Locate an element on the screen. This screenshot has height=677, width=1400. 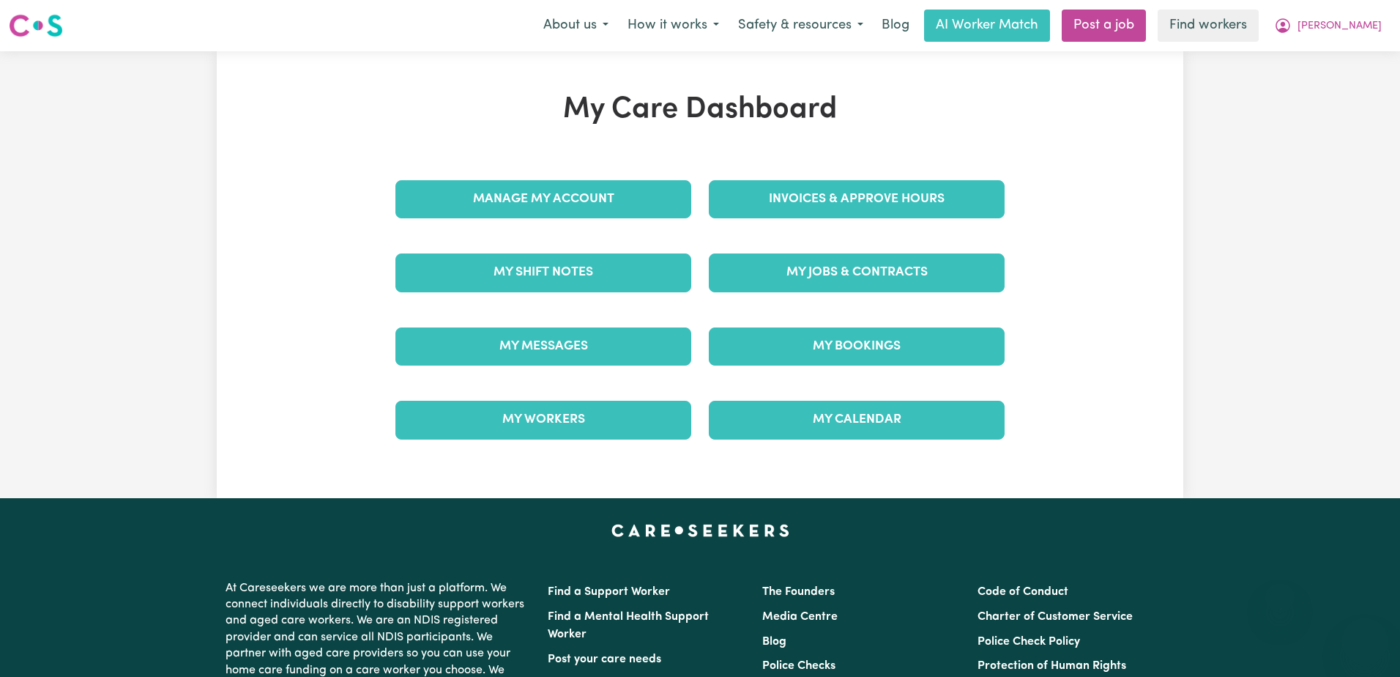
a: Media Centre is located at coordinates (800, 616).